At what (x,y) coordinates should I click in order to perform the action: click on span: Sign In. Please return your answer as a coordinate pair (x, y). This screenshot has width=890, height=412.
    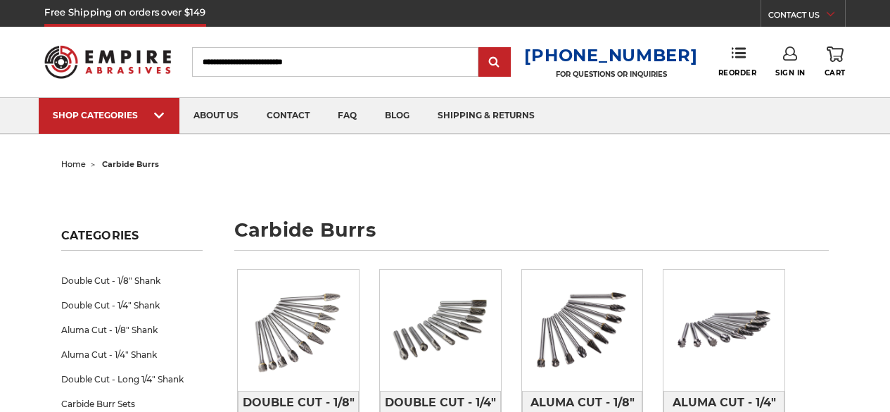
    Looking at the image, I should click on (790, 73).